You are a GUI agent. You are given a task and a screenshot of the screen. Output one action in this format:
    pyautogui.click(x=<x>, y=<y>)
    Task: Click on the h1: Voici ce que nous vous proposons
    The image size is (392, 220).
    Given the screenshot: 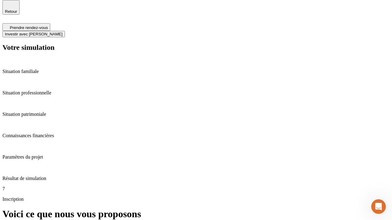 What is the action you would take?
    pyautogui.click(x=196, y=214)
    